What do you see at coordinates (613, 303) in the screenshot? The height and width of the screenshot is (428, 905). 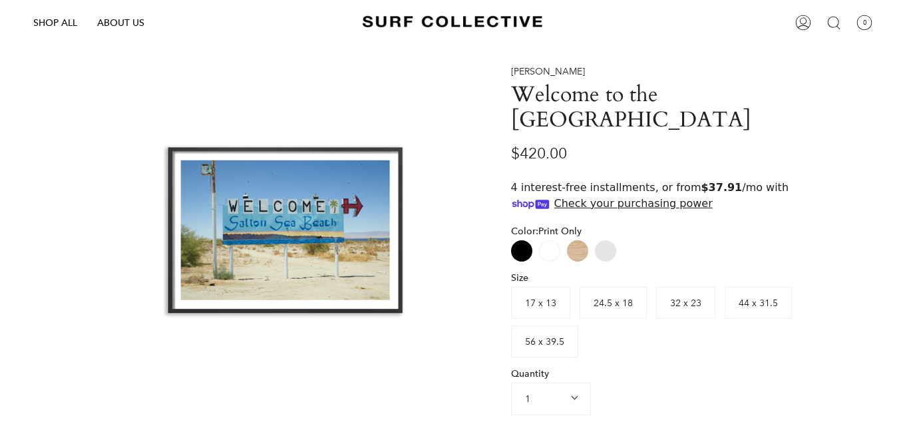 I see `span: 24.5 x 18` at bounding box center [613, 303].